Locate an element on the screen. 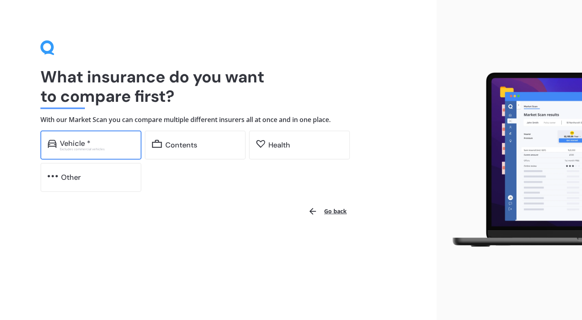 This screenshot has height=320, width=582. img: car.f15378c7a67c060ca3f3.svg is located at coordinates (52, 144).